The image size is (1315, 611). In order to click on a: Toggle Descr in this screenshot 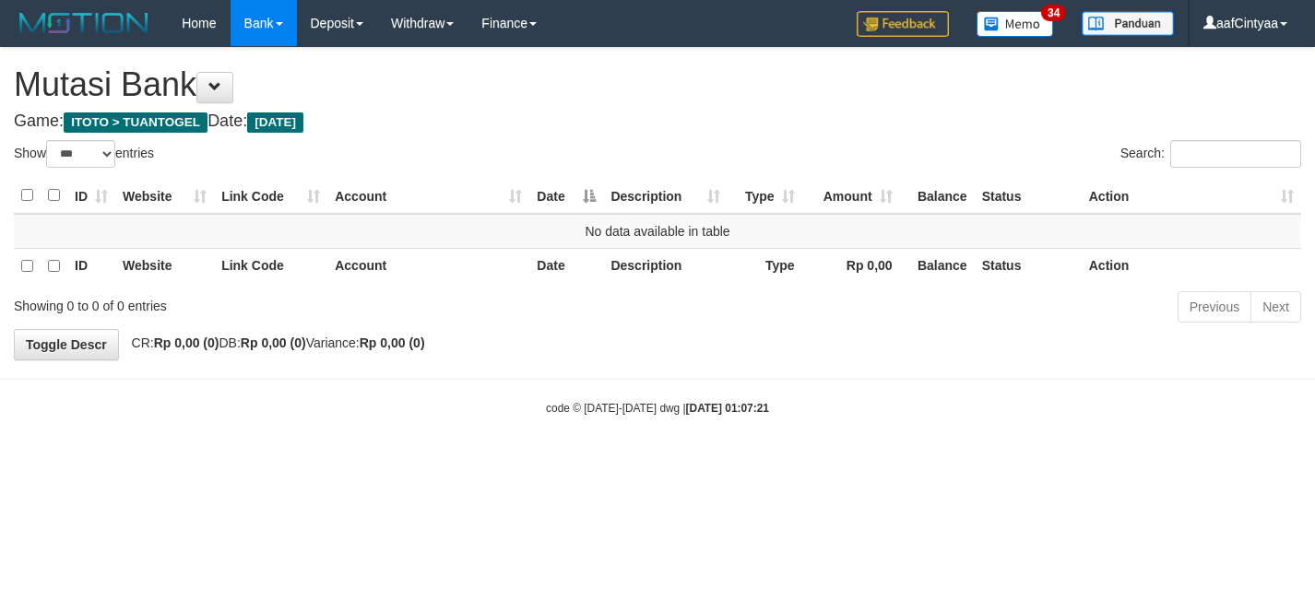, I will do `click(66, 345)`.